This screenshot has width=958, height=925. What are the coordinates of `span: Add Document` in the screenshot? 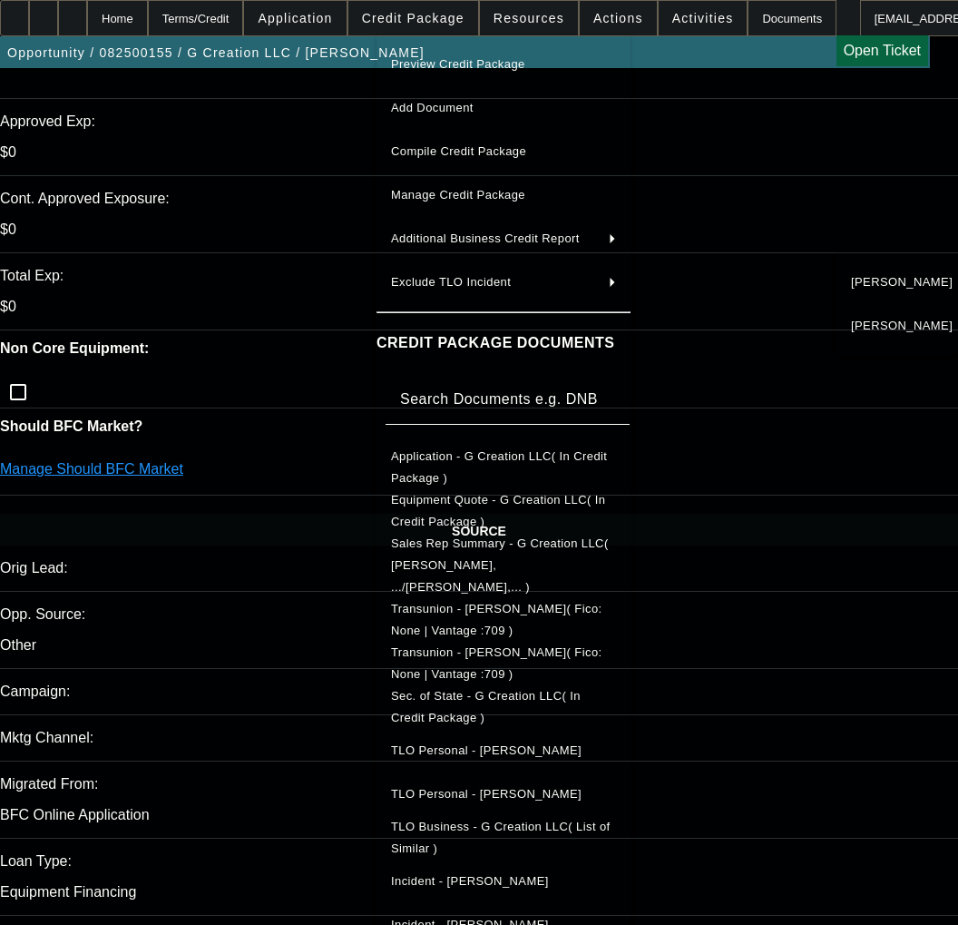 It's located at (432, 107).